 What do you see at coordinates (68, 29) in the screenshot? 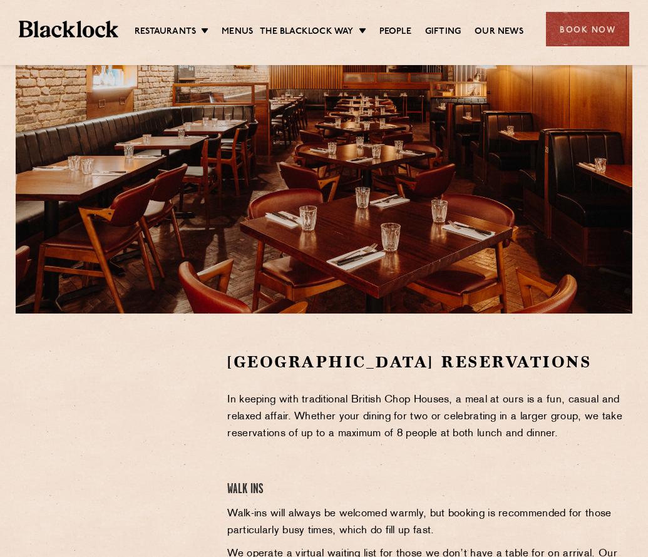
I see `img: BL_Textured_Logo-footer-cropped.svg` at bounding box center [68, 29].